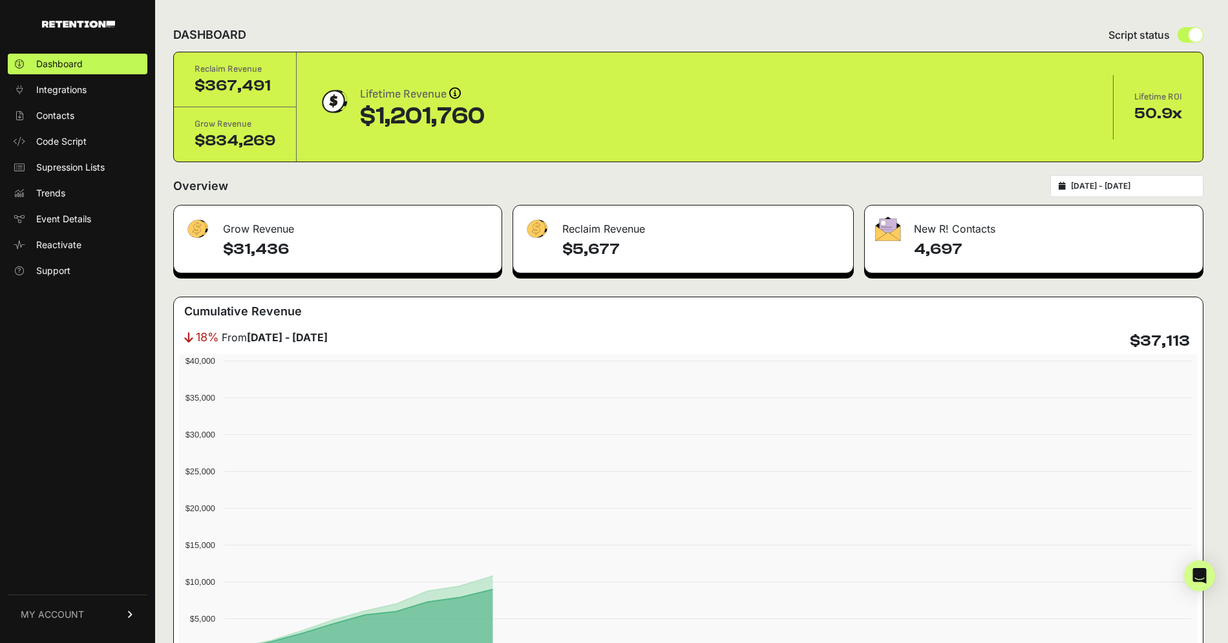  Describe the element at coordinates (422, 116) in the screenshot. I see `div: $1,201,760` at that location.